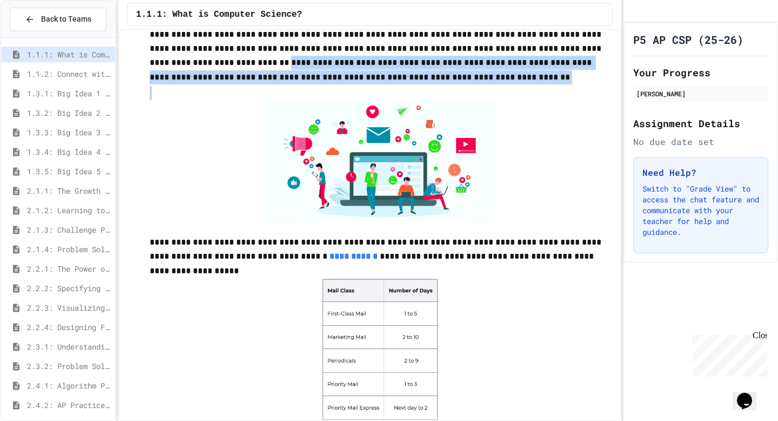 The height and width of the screenshot is (421, 778). What do you see at coordinates (701, 210) in the screenshot?
I see `p: Switch to "Grade View" to access the chat feature and communicate with your teacher for help and ...` at bounding box center [701, 210].